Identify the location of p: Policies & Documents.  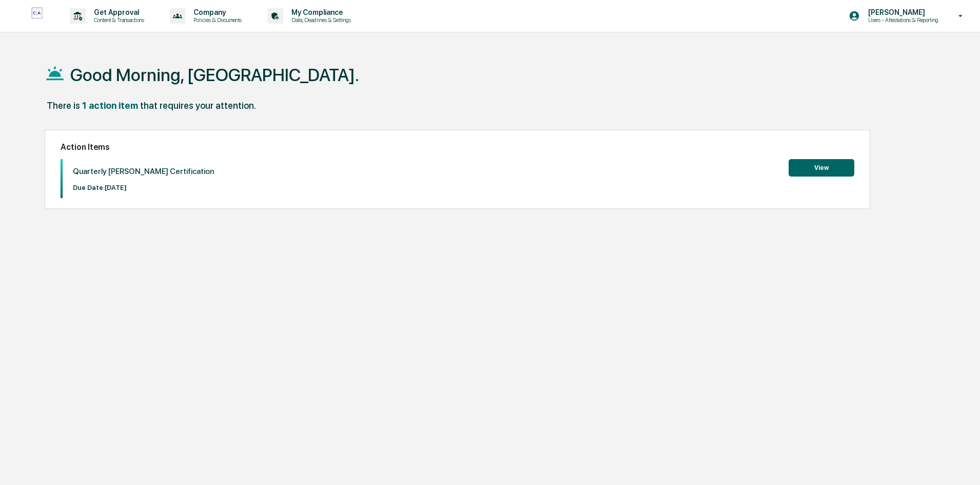
(216, 20).